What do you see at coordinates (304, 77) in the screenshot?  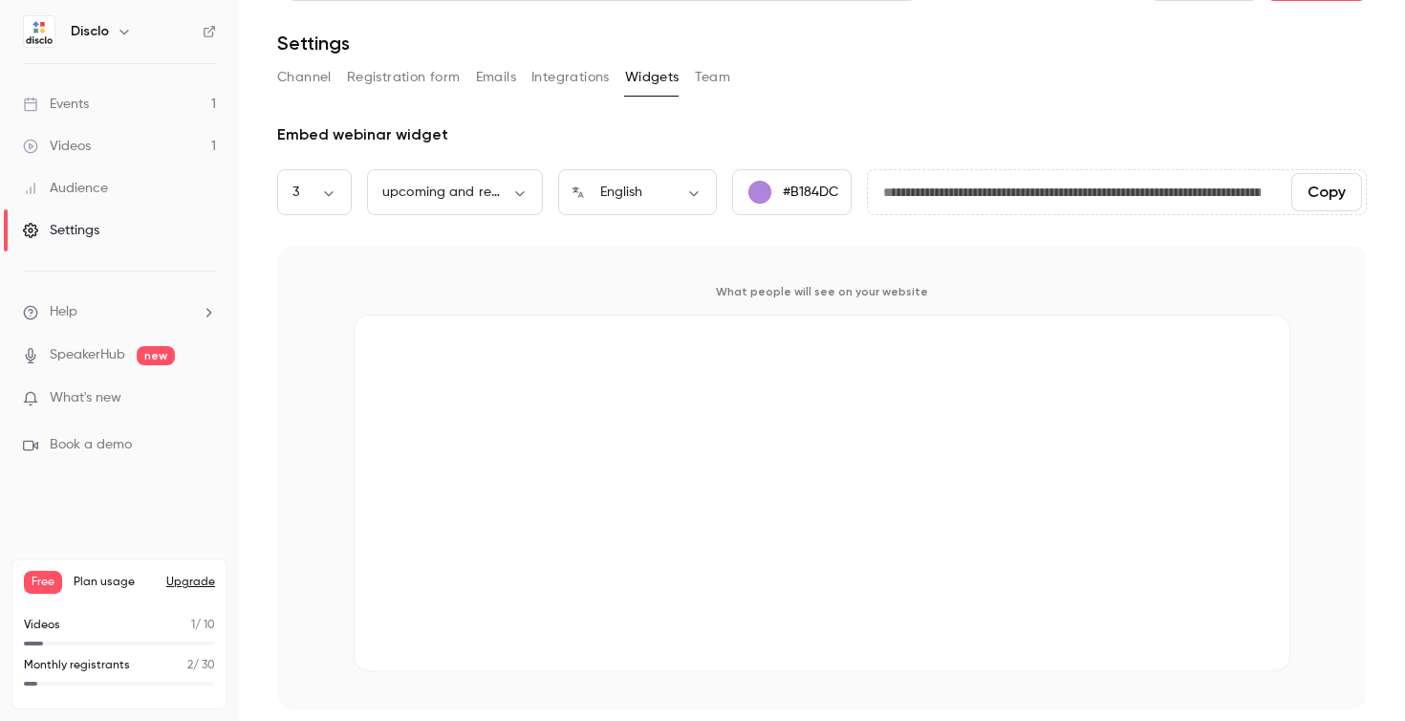 I see `button: Channel` at bounding box center [304, 77].